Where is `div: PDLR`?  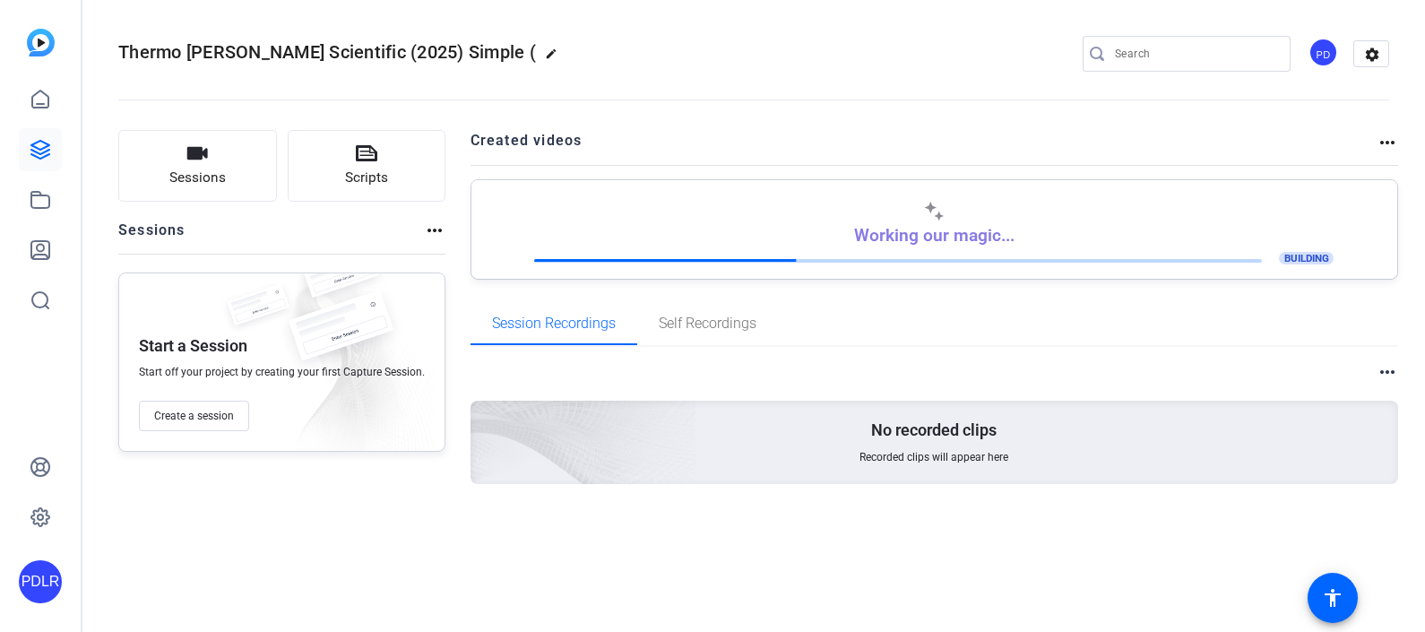
div: PDLR is located at coordinates (40, 582).